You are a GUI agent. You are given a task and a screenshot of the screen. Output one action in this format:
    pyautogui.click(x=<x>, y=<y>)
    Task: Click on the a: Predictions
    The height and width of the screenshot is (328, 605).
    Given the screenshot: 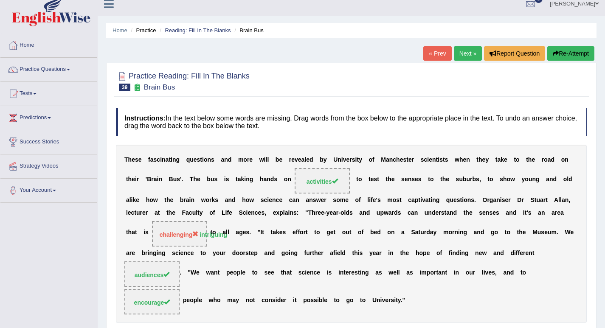 What is the action you would take?
    pyautogui.click(x=49, y=117)
    